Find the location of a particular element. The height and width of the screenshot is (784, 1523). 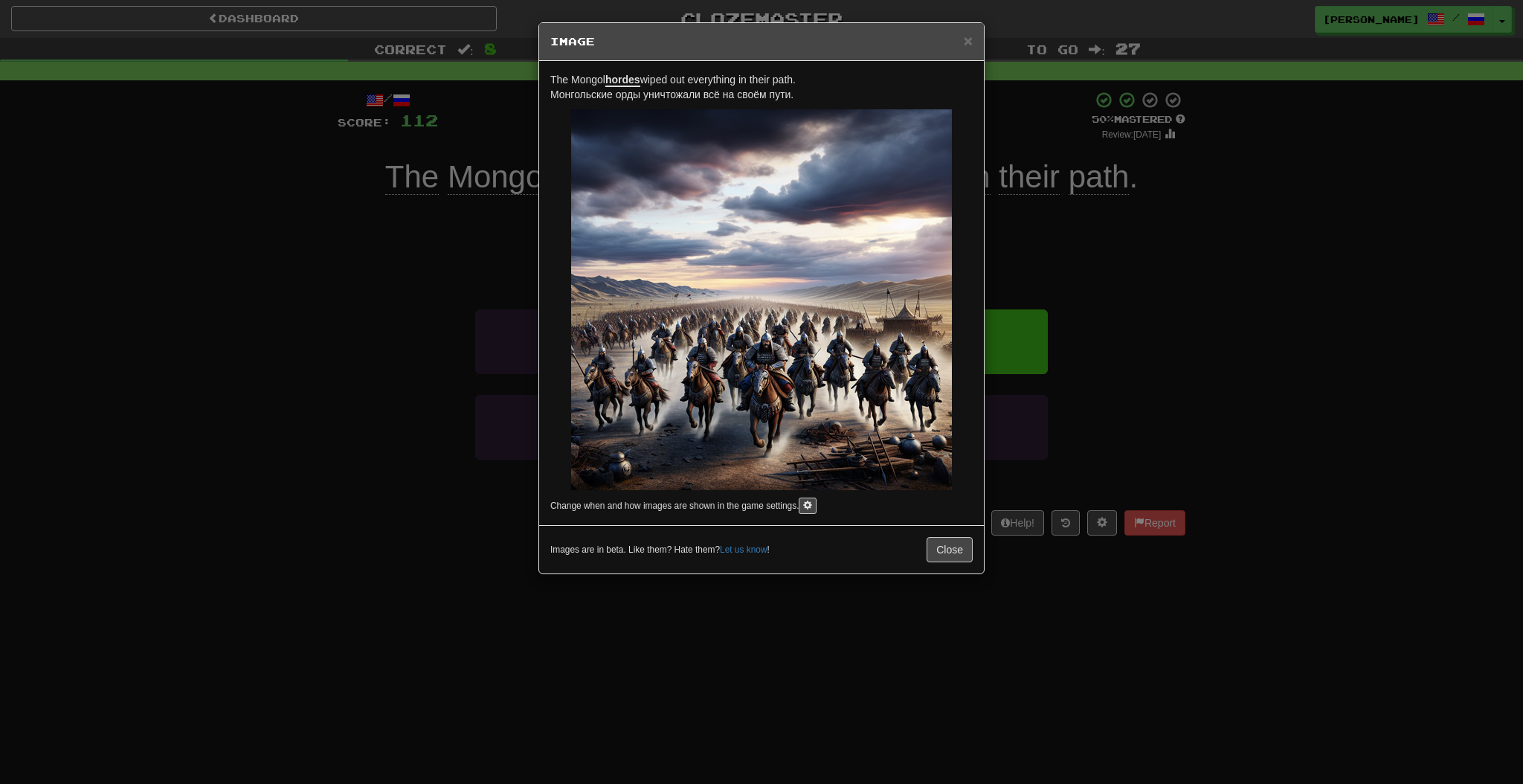

p: Монгольские орды уничтожали всё на своём пути. is located at coordinates (762, 87).